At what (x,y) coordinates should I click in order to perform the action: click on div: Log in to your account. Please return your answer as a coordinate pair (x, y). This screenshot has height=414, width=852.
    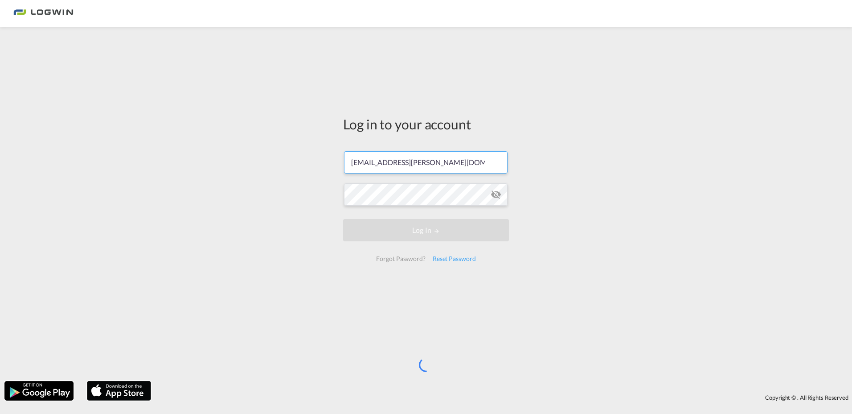
    Looking at the image, I should click on (426, 124).